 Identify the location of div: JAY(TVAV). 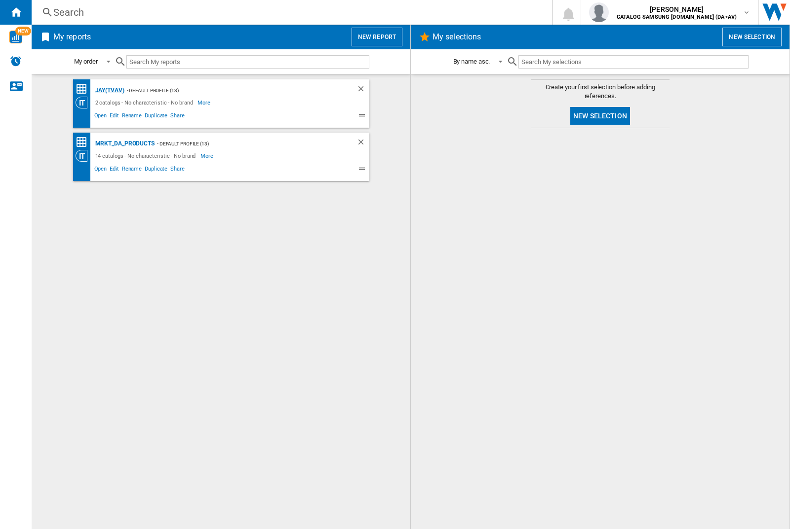
(109, 90).